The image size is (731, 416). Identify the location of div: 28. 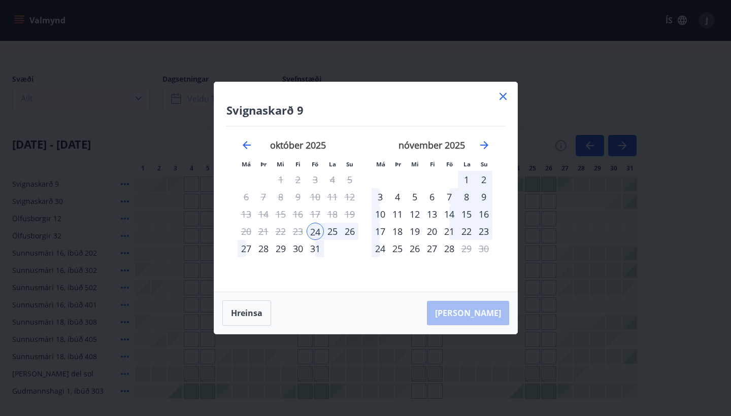
(264, 249).